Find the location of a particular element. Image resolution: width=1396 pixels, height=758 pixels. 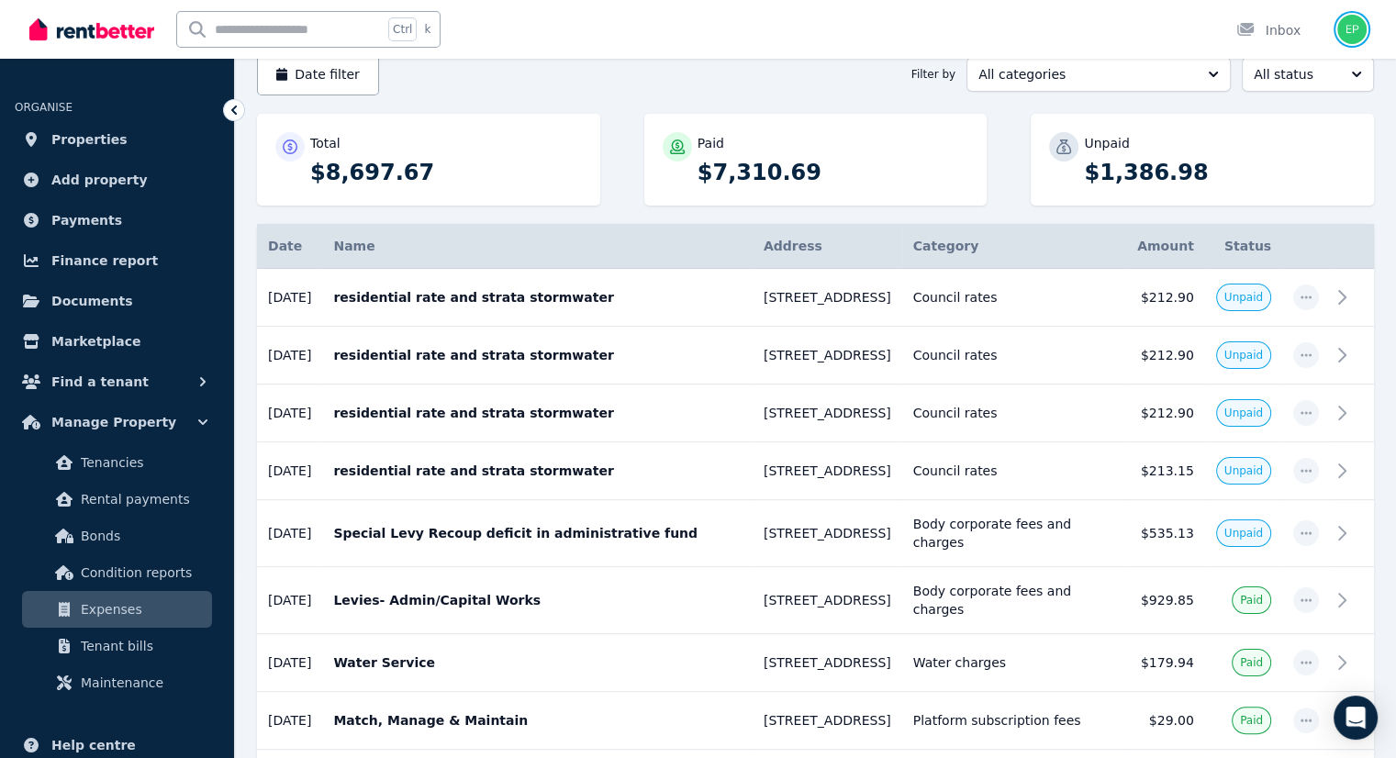

th: Date is located at coordinates (289, 246).